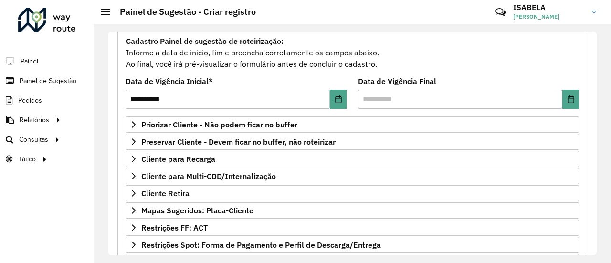 The width and height of the screenshot is (611, 263). I want to click on span: Cliente para Multi-CDD/Internalização, so click(208, 176).